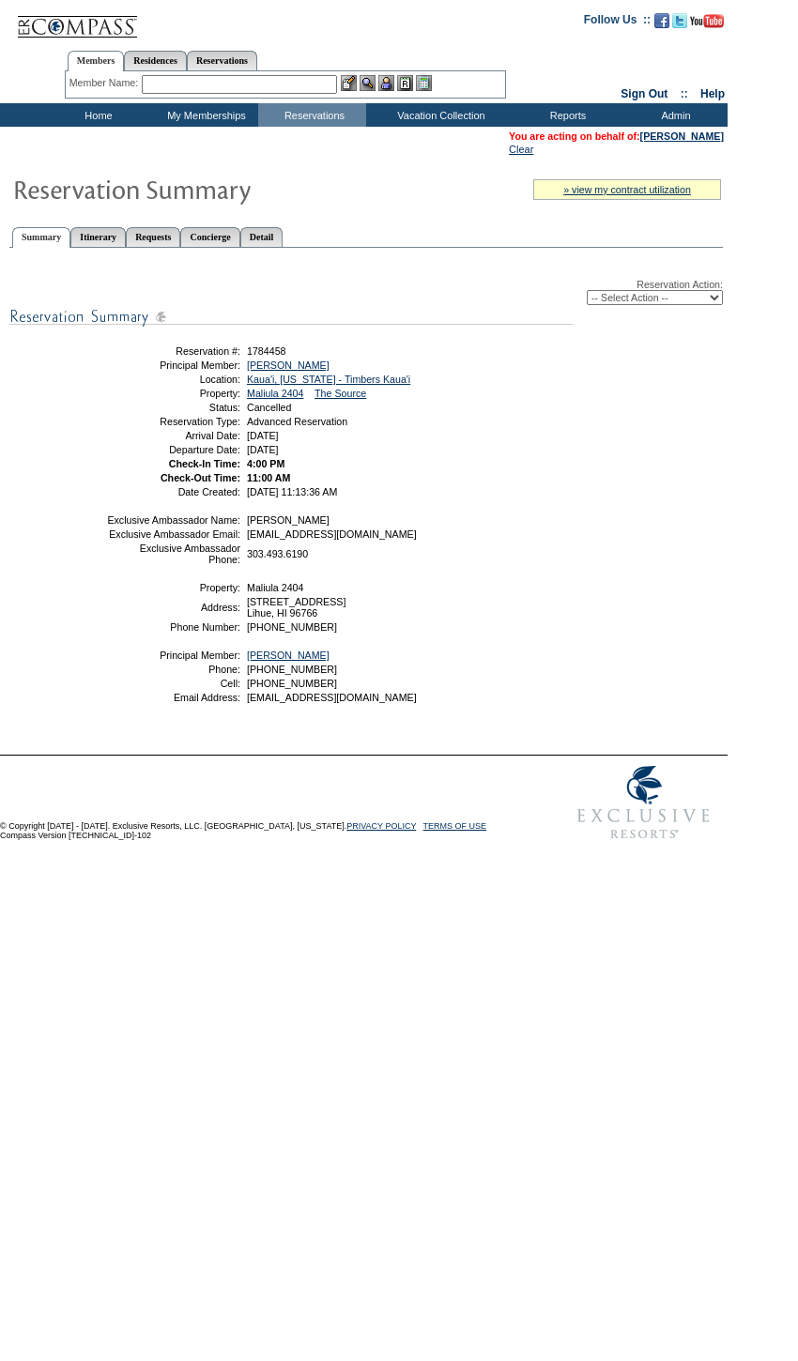 The image size is (798, 1361). What do you see at coordinates (173, 627) in the screenshot?
I see `td: Phone Number:` at bounding box center [173, 627].